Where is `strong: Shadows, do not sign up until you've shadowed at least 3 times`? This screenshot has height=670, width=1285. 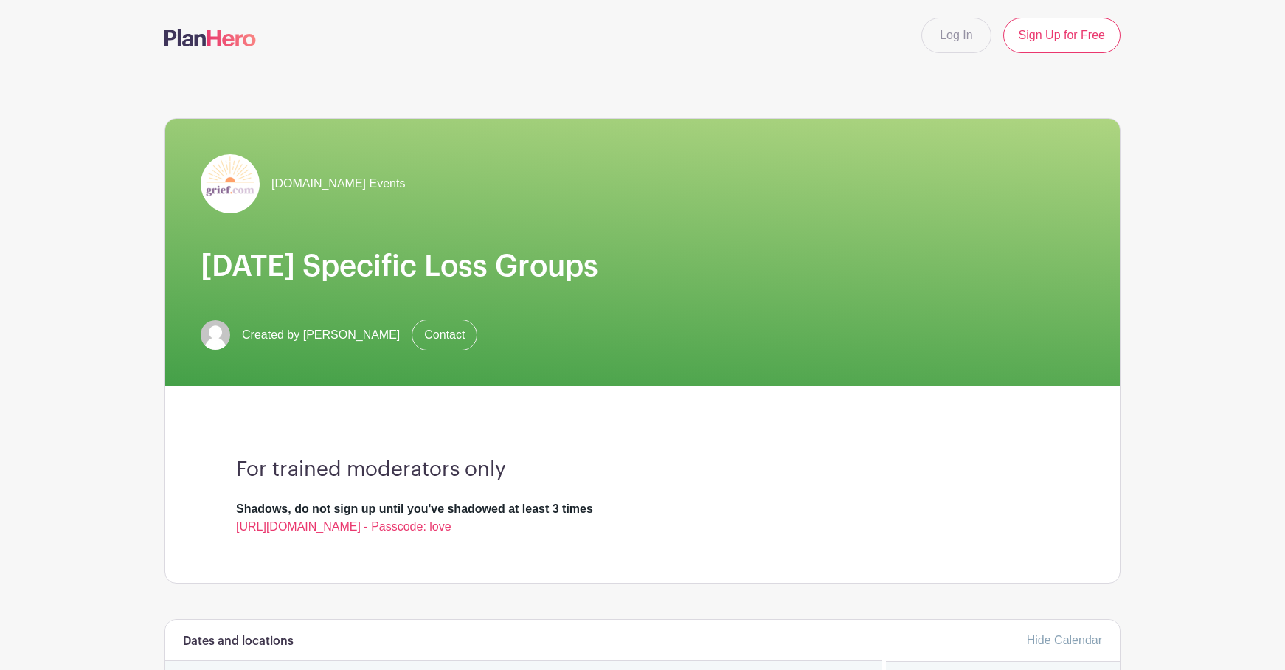
strong: Shadows, do not sign up until you've shadowed at least 3 times is located at coordinates (415, 508).